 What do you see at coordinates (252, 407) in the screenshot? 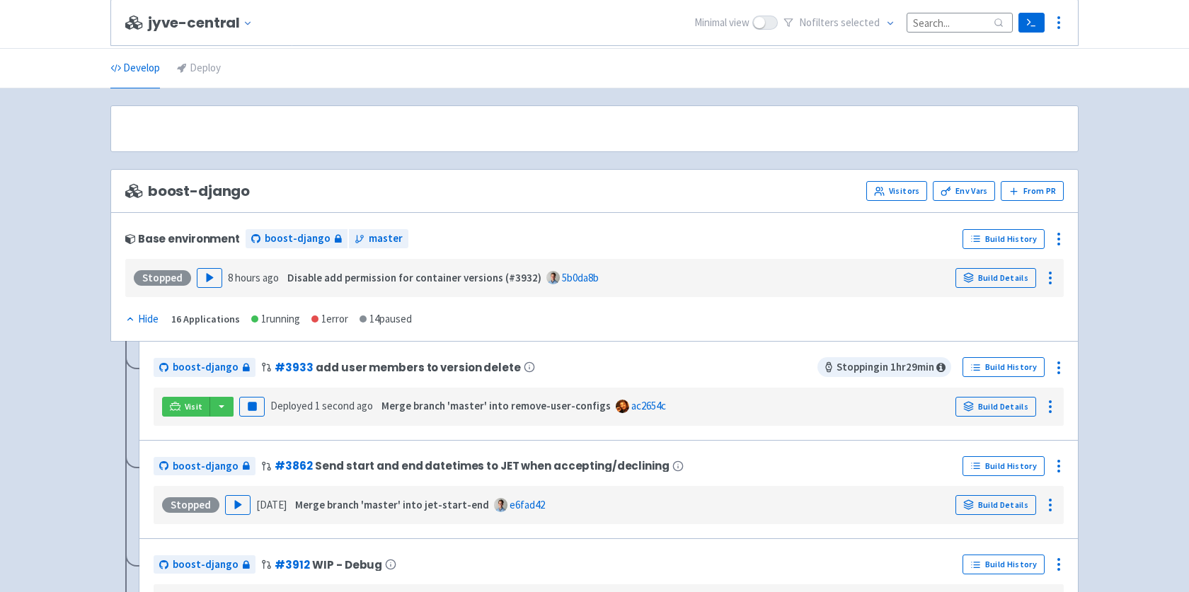
I see `button: Pause` at bounding box center [252, 407].